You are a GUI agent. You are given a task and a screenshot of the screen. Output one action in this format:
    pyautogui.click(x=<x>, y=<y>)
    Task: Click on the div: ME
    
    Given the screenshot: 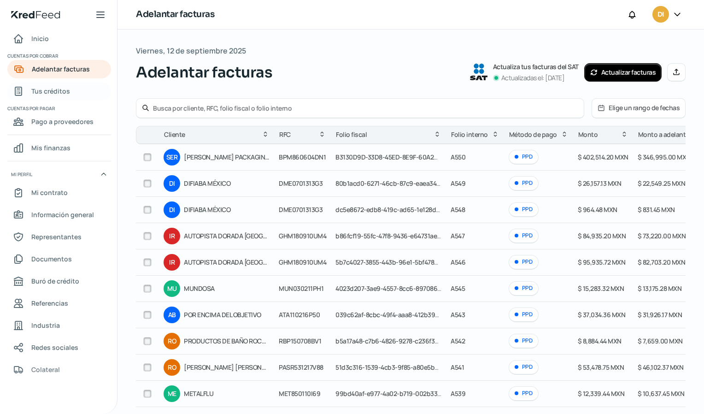 What is the action you would take?
    pyautogui.click(x=172, y=394)
    